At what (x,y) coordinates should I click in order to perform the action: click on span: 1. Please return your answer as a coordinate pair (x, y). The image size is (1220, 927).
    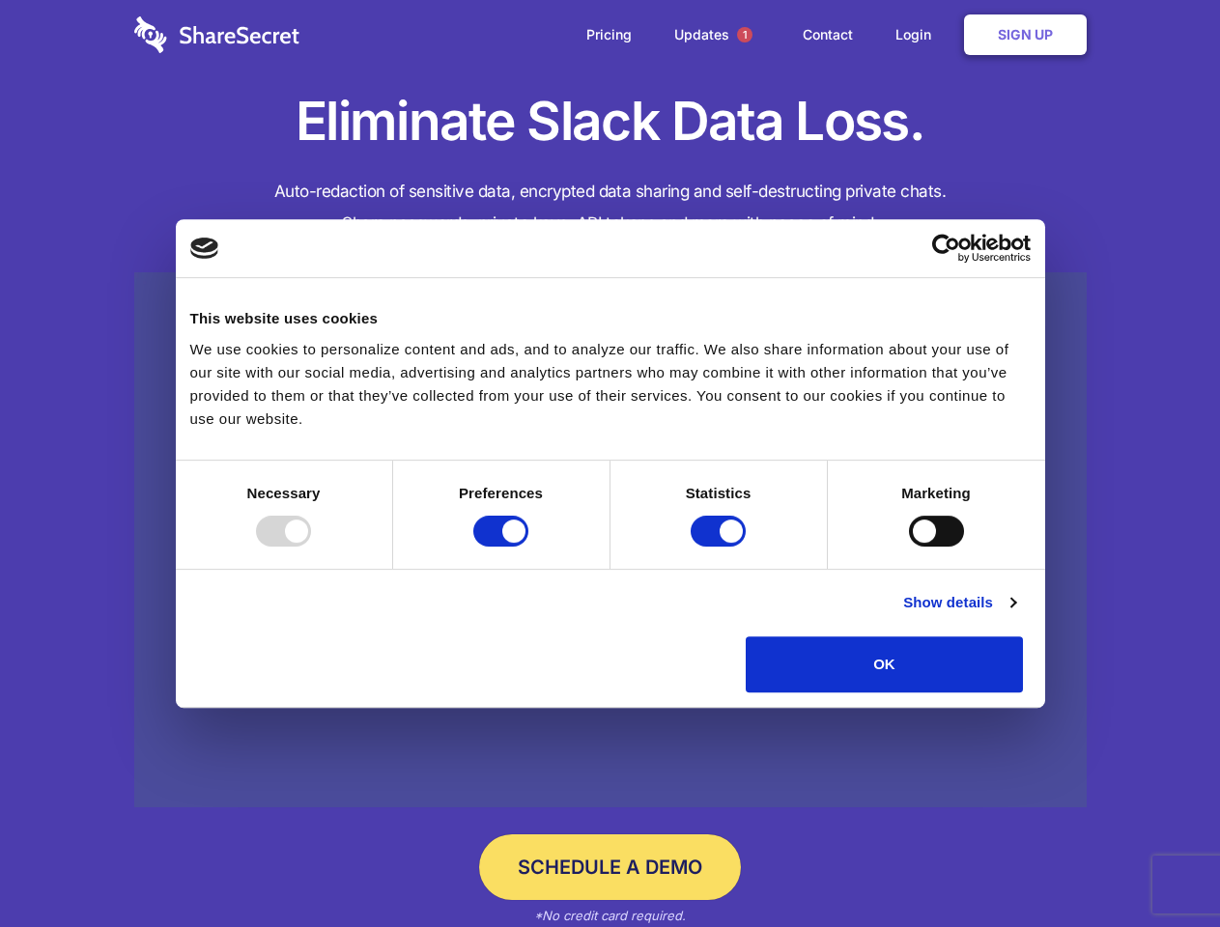
    Looking at the image, I should click on (745, 35).